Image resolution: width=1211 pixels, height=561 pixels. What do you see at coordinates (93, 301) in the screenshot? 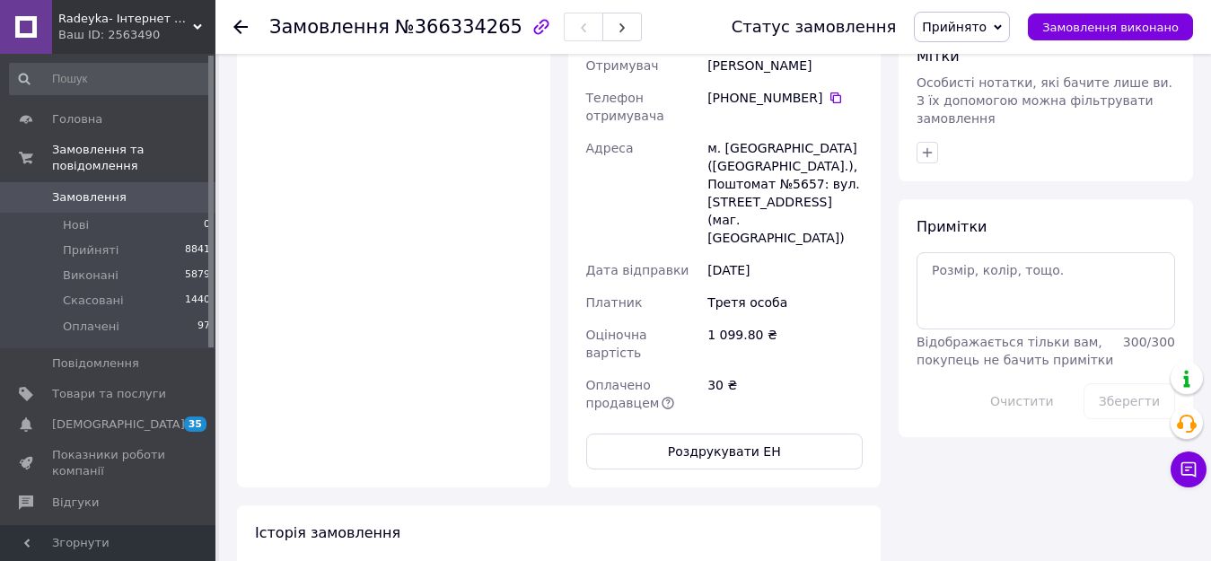
I see `span: Скасовані` at bounding box center [93, 301].